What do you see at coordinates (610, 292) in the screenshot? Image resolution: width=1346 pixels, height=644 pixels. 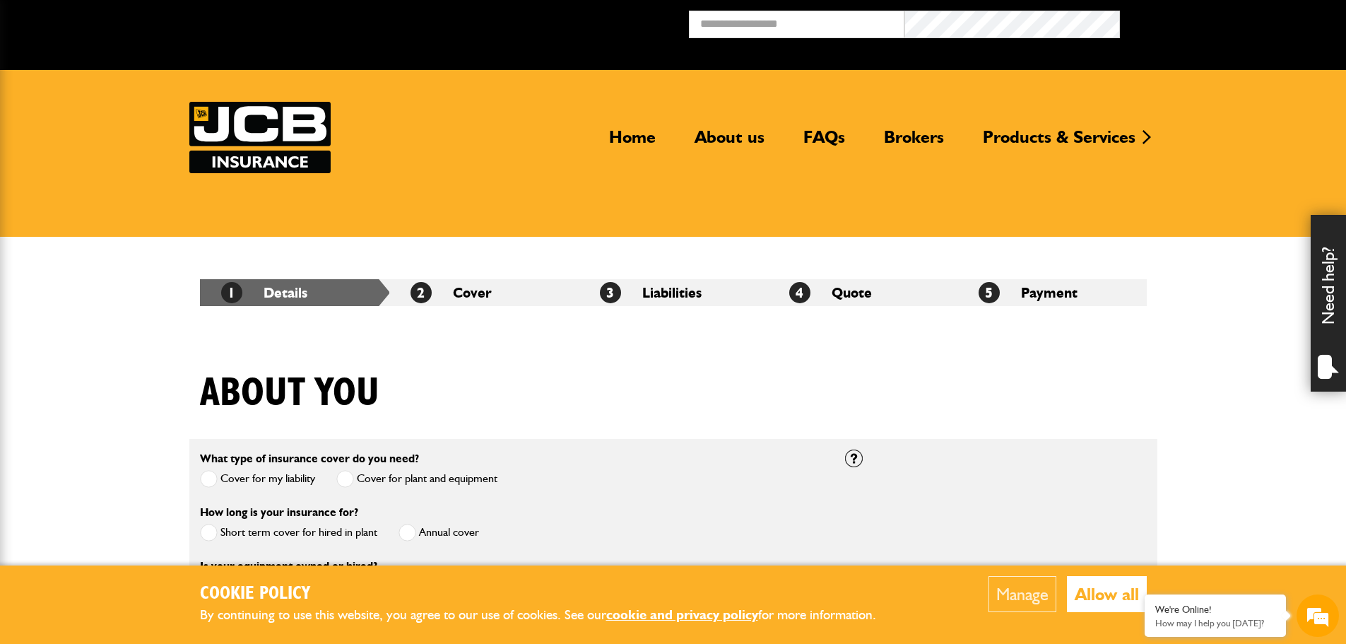 I see `span: 3` at bounding box center [610, 292].